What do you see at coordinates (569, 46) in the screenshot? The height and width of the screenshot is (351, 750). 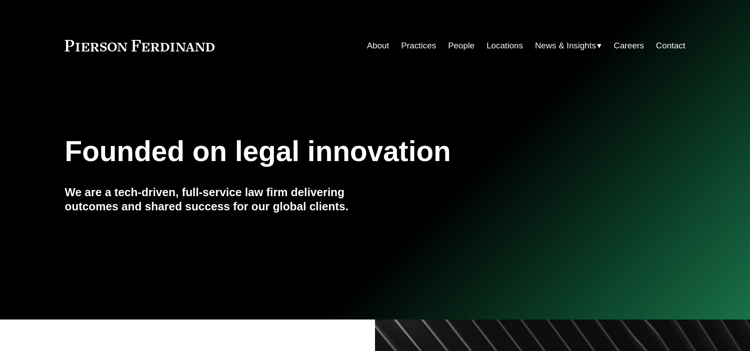 I see `a: folder dropdown` at bounding box center [569, 46].